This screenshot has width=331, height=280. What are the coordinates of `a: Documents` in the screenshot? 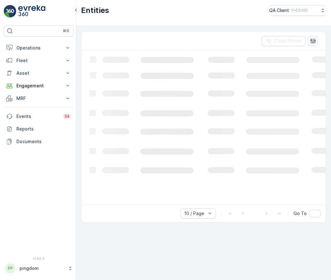 It's located at (38, 142).